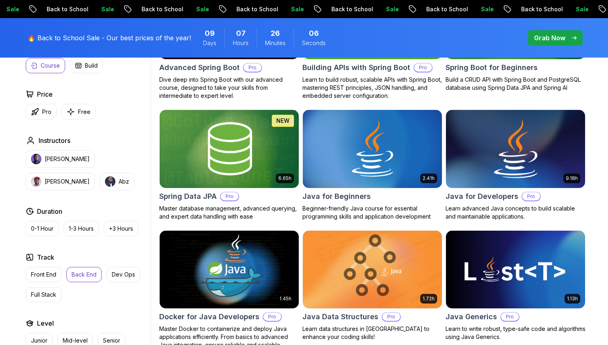 This screenshot has width=608, height=345. What do you see at coordinates (39, 340) in the screenshot?
I see `p: Junior` at bounding box center [39, 340].